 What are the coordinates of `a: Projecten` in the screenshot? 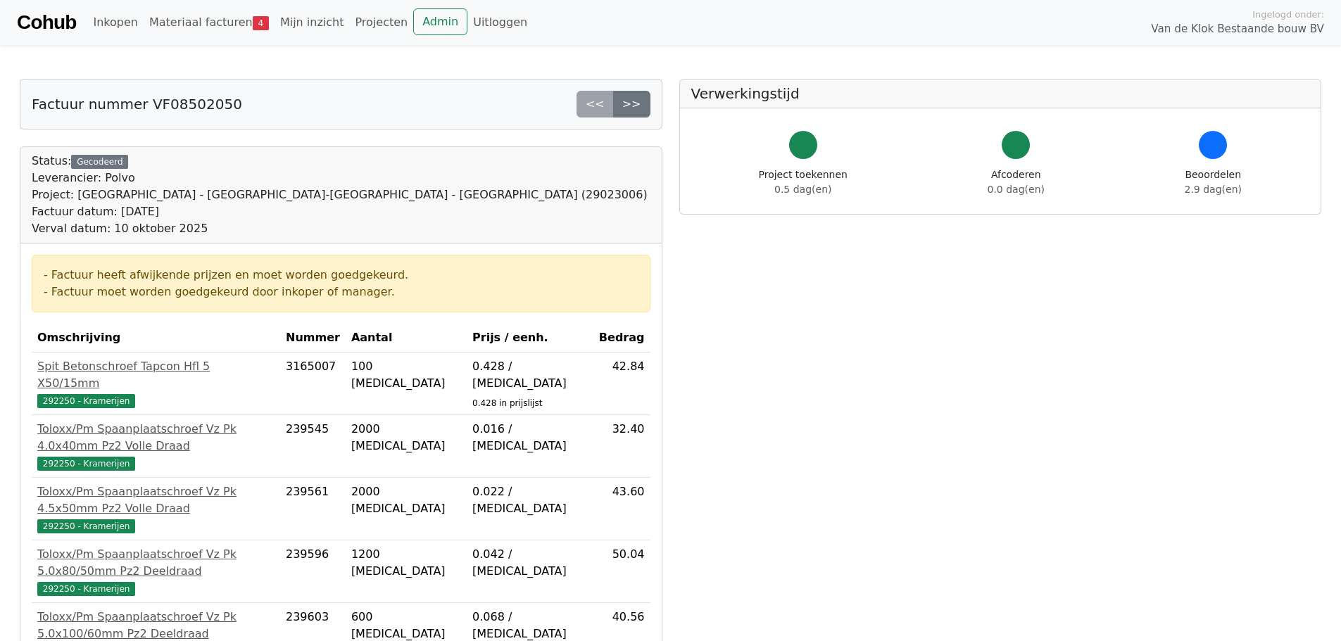 It's located at (381, 23).